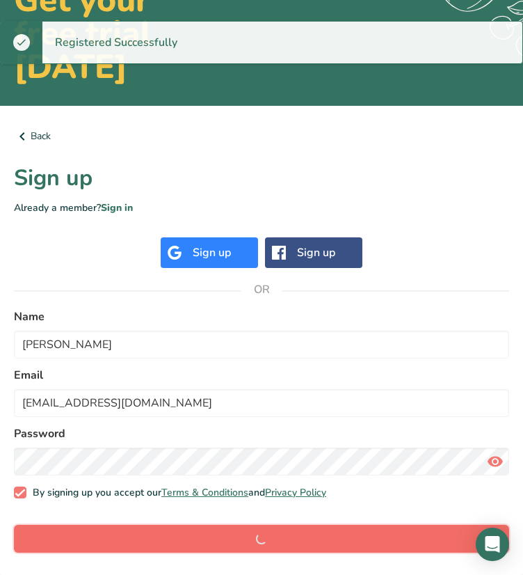  Describe the element at coordinates (116, 42) in the screenshot. I see `div: Registered Successfully` at that location.